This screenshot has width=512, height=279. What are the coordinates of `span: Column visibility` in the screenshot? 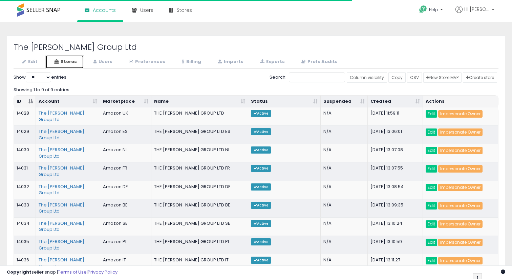 It's located at (367, 77).